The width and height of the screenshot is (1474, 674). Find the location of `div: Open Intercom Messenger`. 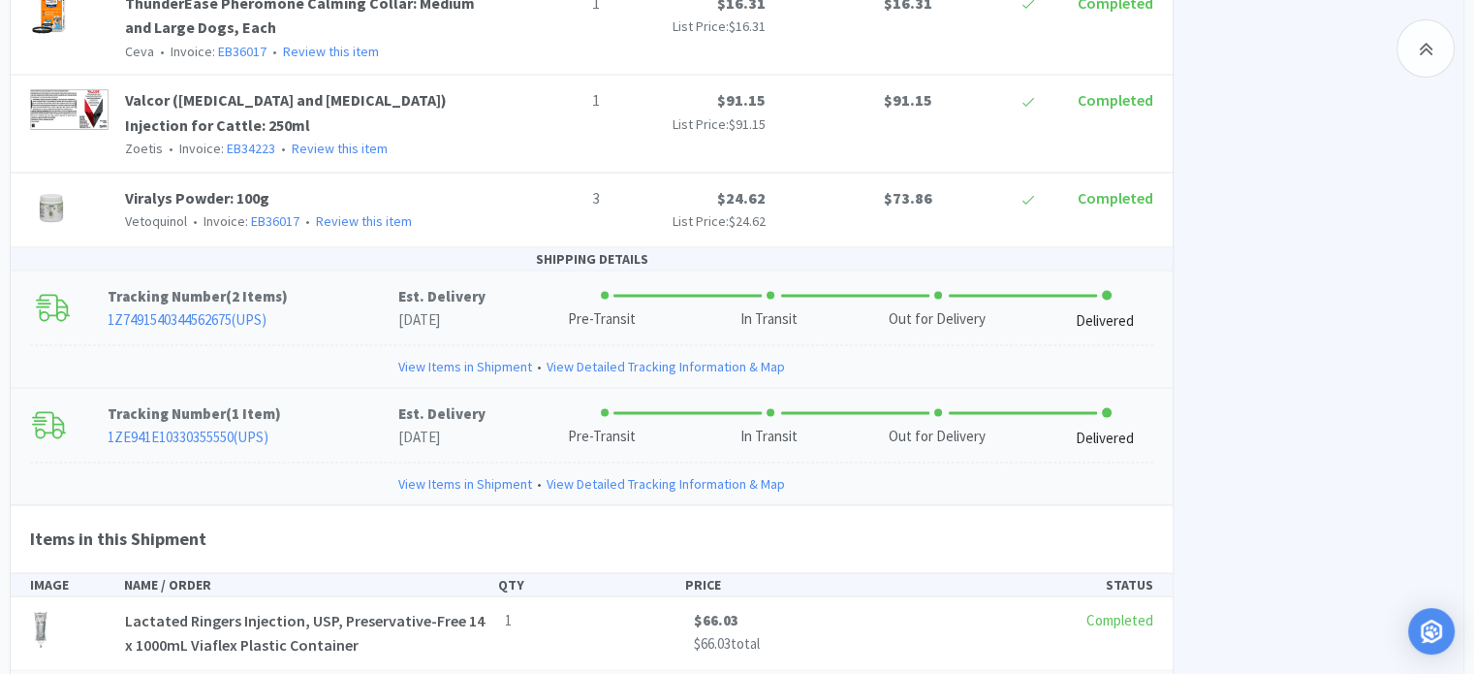

div: Open Intercom Messenger is located at coordinates (1431, 631).